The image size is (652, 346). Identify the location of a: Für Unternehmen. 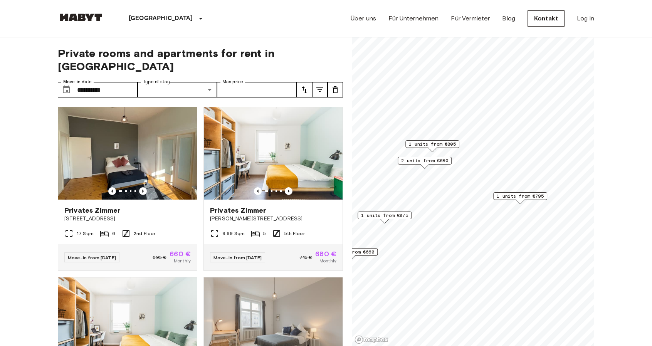
(414, 19).